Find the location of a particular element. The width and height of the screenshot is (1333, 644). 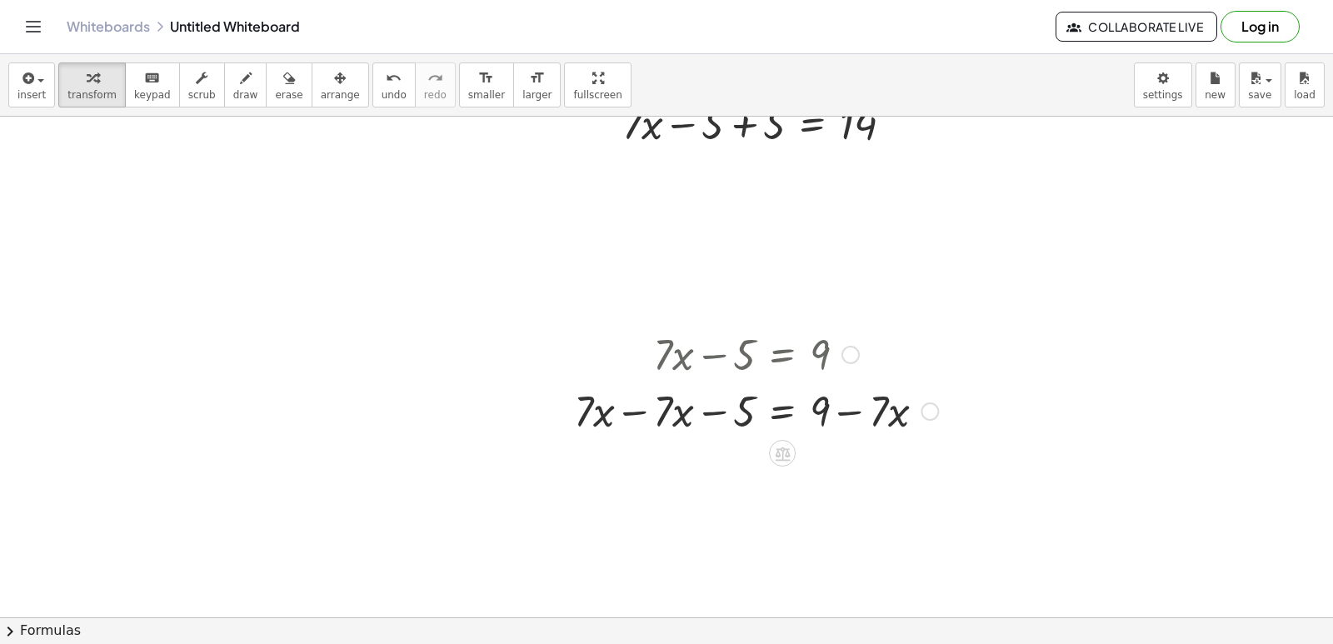

button: Toggle navigation is located at coordinates (33, 27).